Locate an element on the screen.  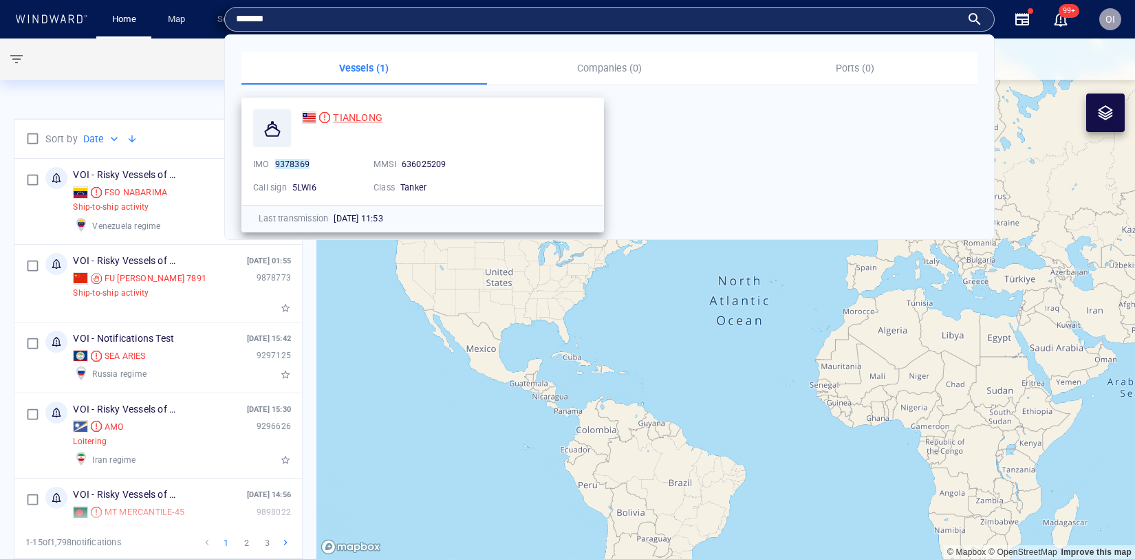
p: Loitering is located at coordinates (89, 442).